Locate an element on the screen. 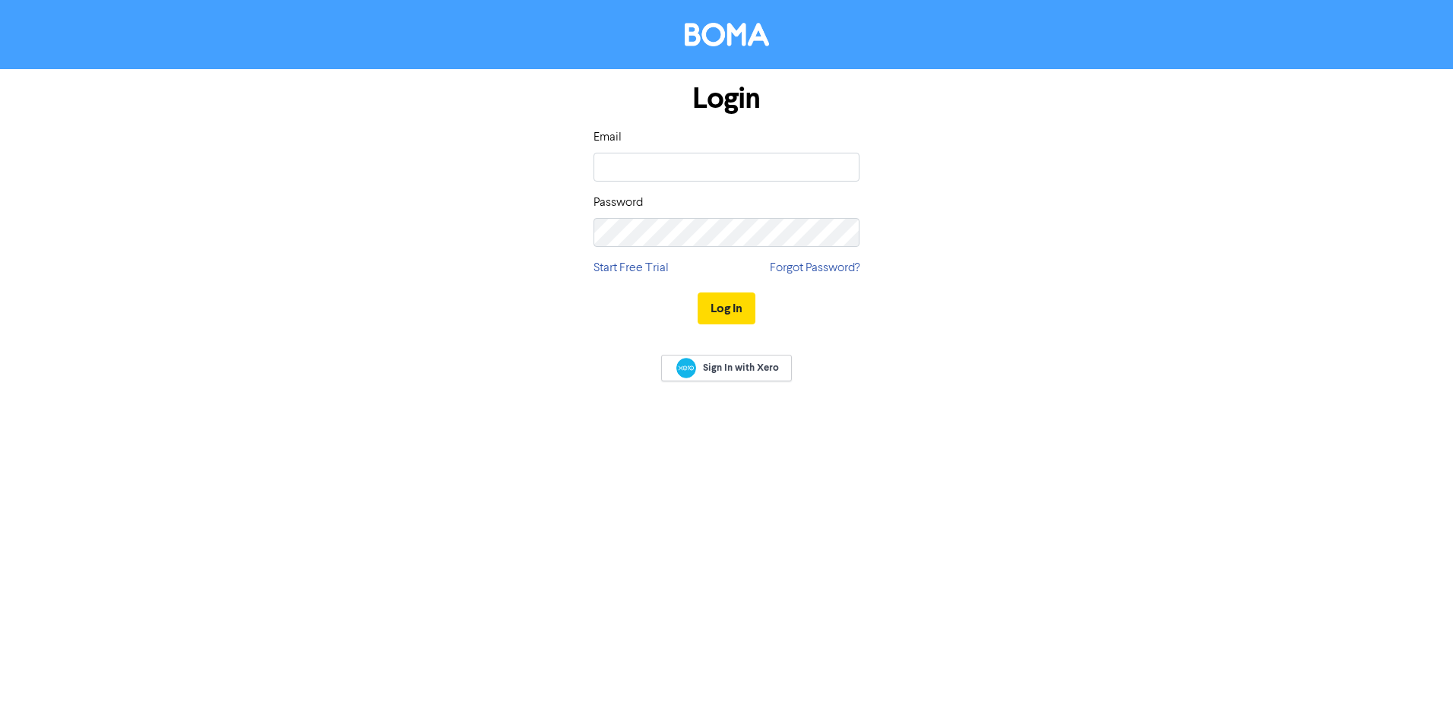  h1: Login is located at coordinates (727, 99).